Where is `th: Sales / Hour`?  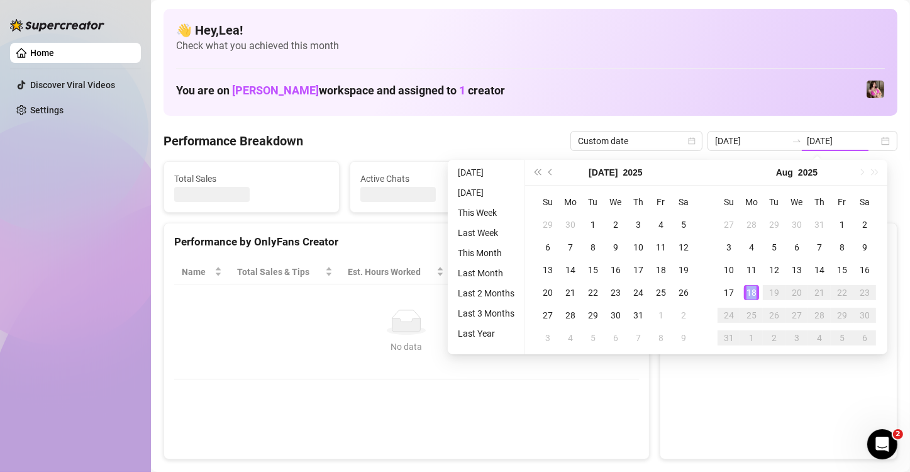
th: Sales / Hour is located at coordinates (494, 272).